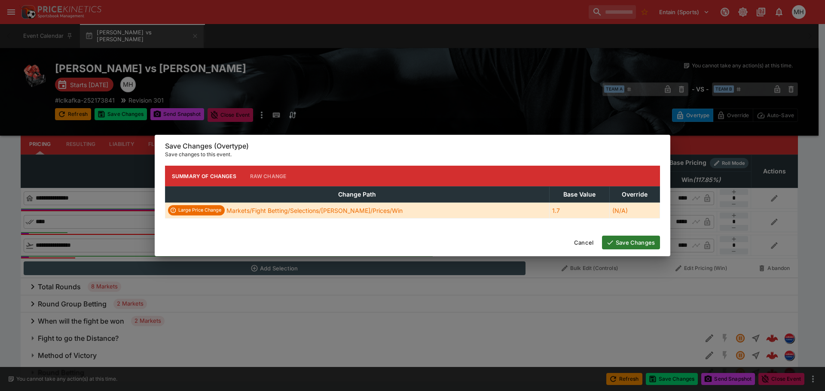  Describe the element at coordinates (200, 211) in the screenshot. I see `span: Large Price Change` at that location.